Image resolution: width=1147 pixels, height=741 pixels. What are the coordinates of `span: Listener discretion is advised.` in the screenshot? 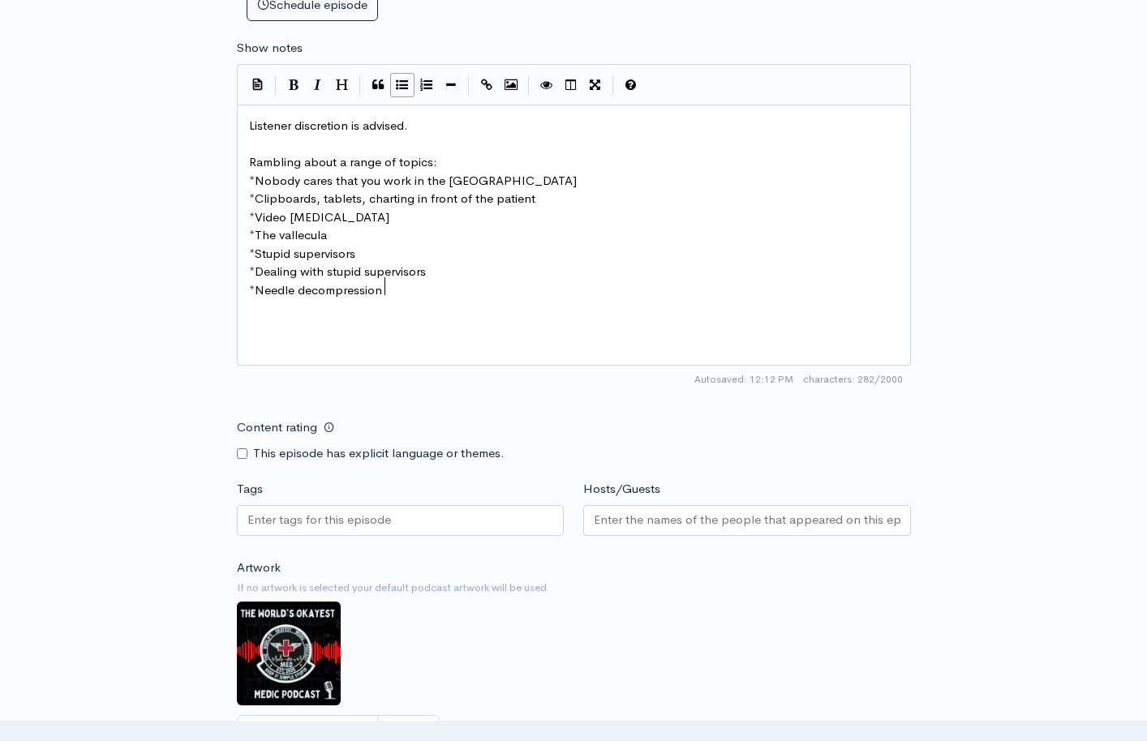 It's located at (328, 125).